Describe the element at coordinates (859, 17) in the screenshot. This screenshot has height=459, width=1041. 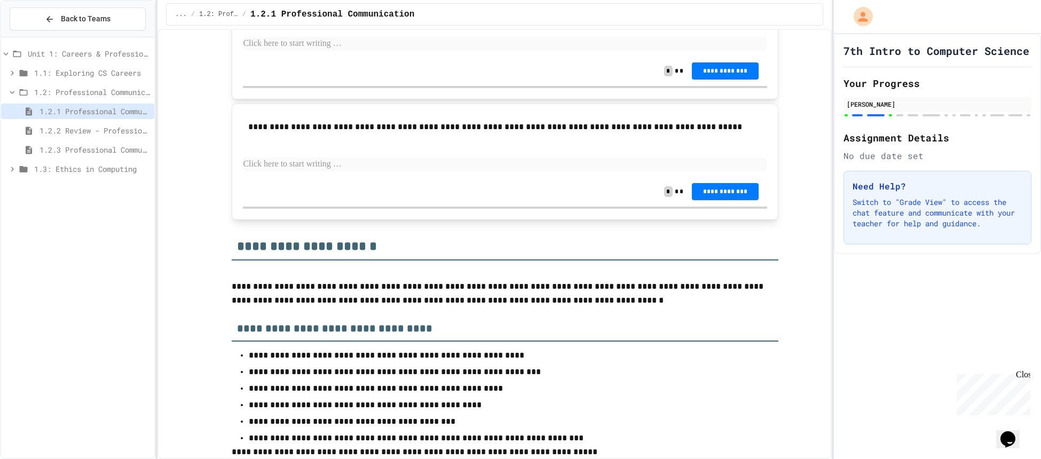
I see `div: My Account` at that location.